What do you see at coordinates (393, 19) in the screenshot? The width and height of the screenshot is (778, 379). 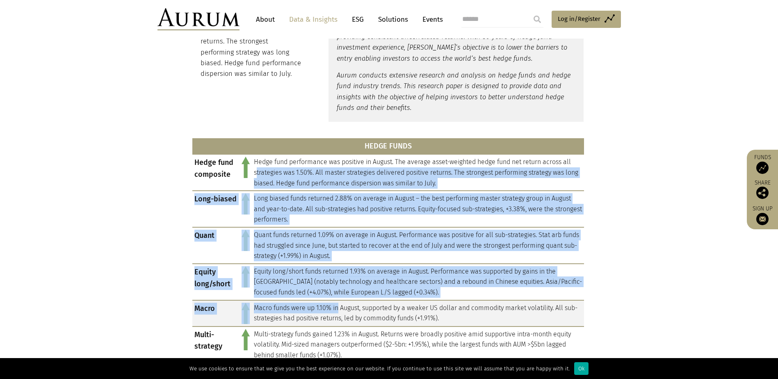 I see `a: Solutions` at bounding box center [393, 19].